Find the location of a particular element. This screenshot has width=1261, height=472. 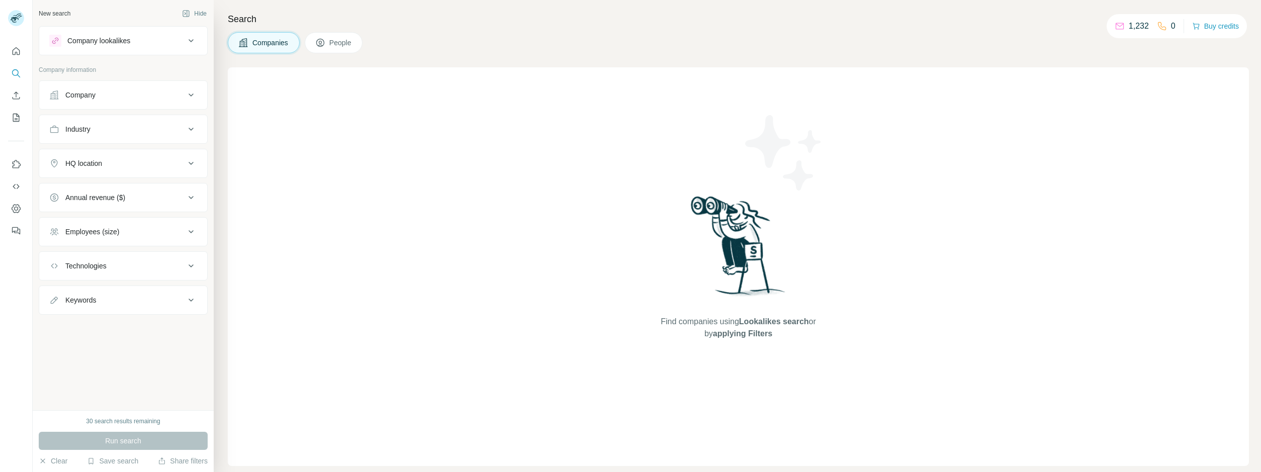

div: Keywords is located at coordinates (80, 300).